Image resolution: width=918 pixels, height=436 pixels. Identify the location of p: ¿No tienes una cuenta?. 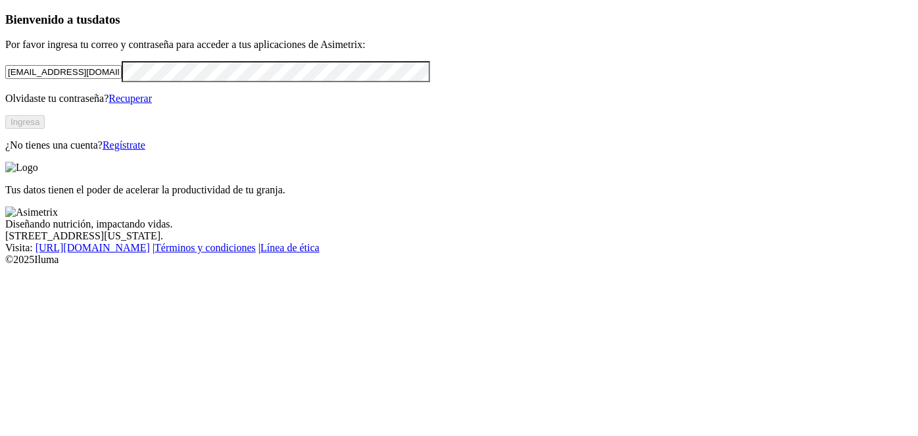
(459, 145).